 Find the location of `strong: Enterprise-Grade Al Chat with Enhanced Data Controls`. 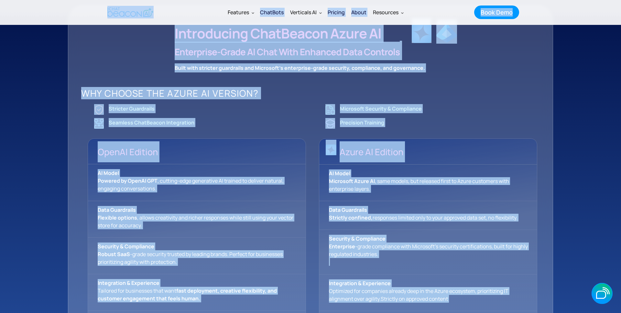

strong: Enterprise-Grade Al Chat with Enhanced Data Controls is located at coordinates (287, 52).